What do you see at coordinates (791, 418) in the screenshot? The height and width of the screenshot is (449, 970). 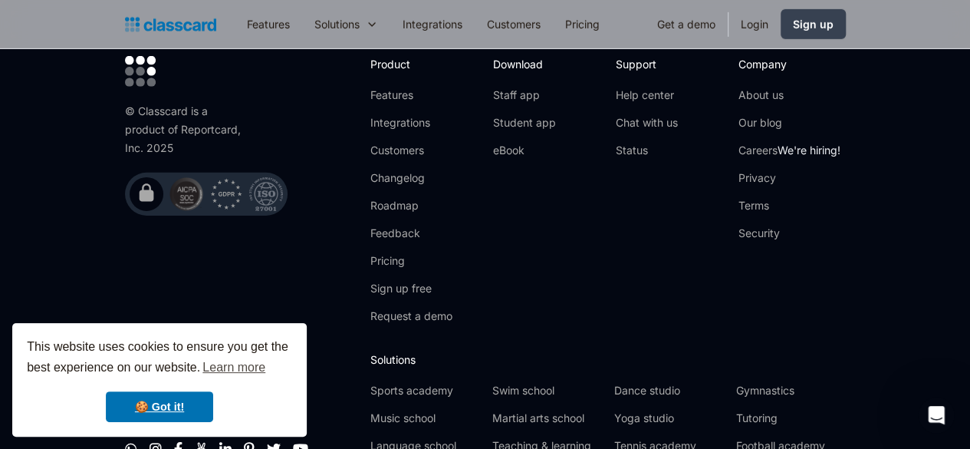 I see `a: Tutoring` at bounding box center [791, 418].